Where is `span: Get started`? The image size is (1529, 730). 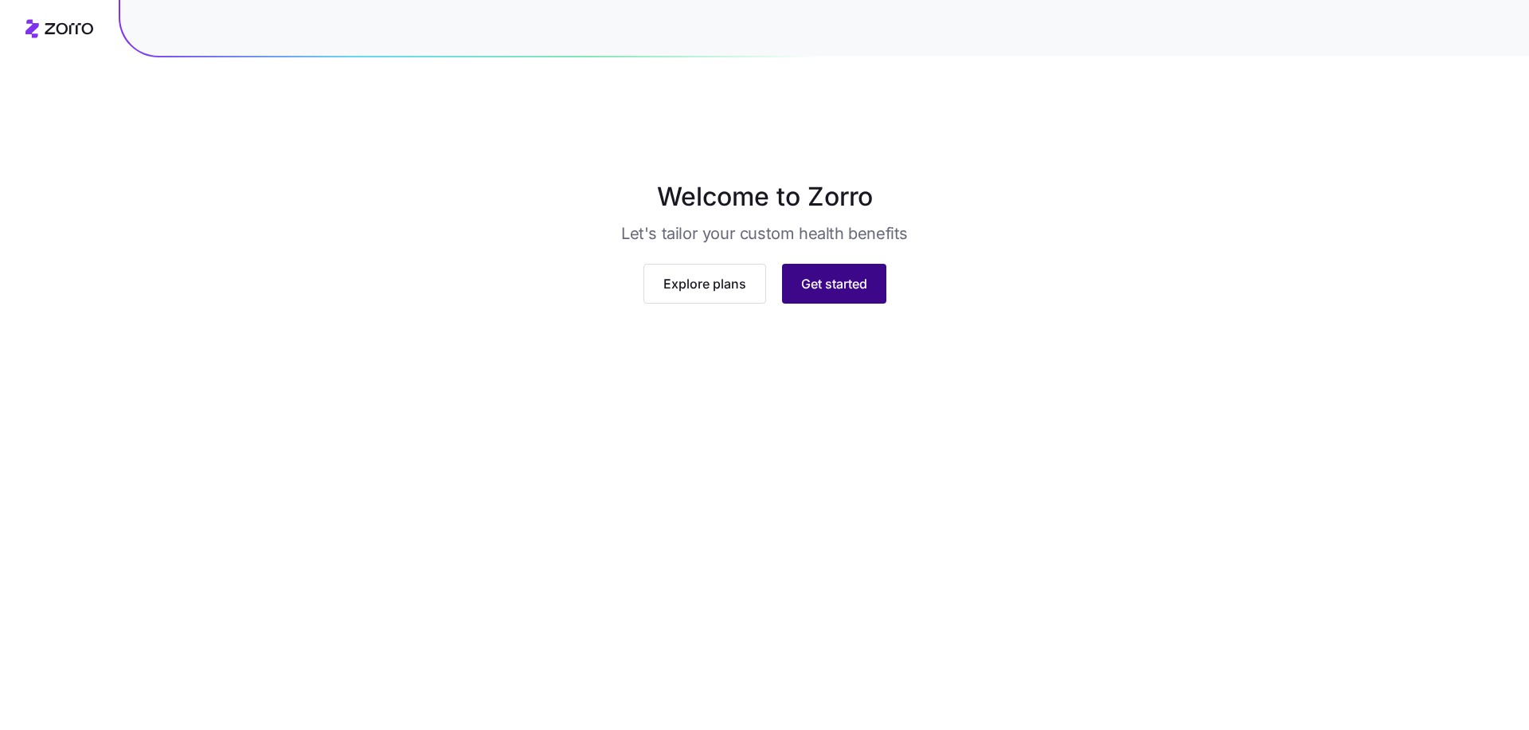
span: Get started is located at coordinates (834, 284).